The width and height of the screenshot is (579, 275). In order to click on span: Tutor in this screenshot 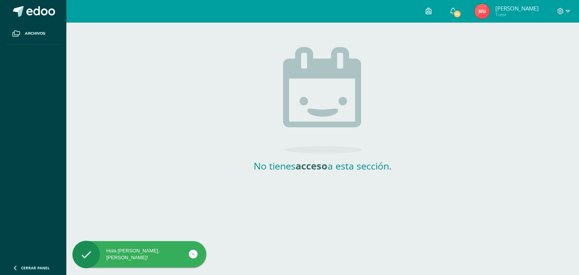, I will do `click(517, 14)`.